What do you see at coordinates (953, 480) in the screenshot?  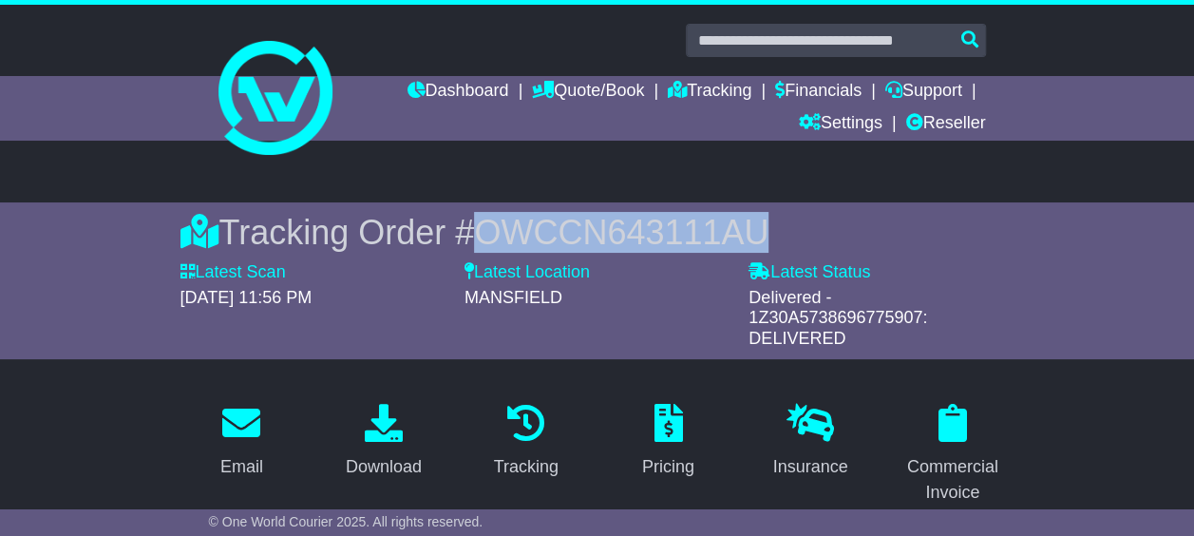 I see `div: Commercial Invoice` at bounding box center [953, 480].